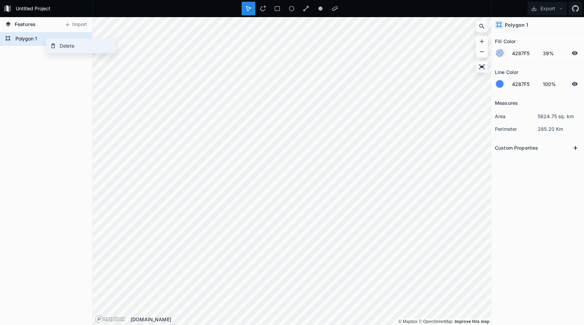  Describe the element at coordinates (547, 9) in the screenshot. I see `button: Export` at that location.